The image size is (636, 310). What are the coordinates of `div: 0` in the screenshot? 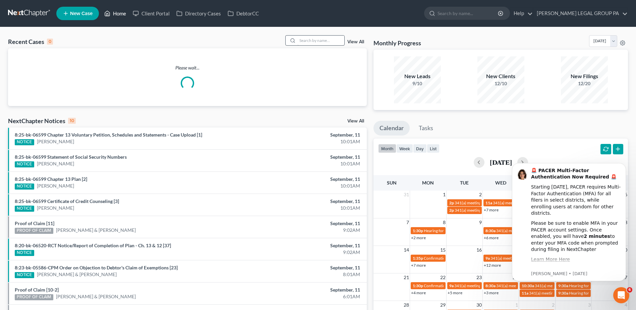 It's located at (50, 42).